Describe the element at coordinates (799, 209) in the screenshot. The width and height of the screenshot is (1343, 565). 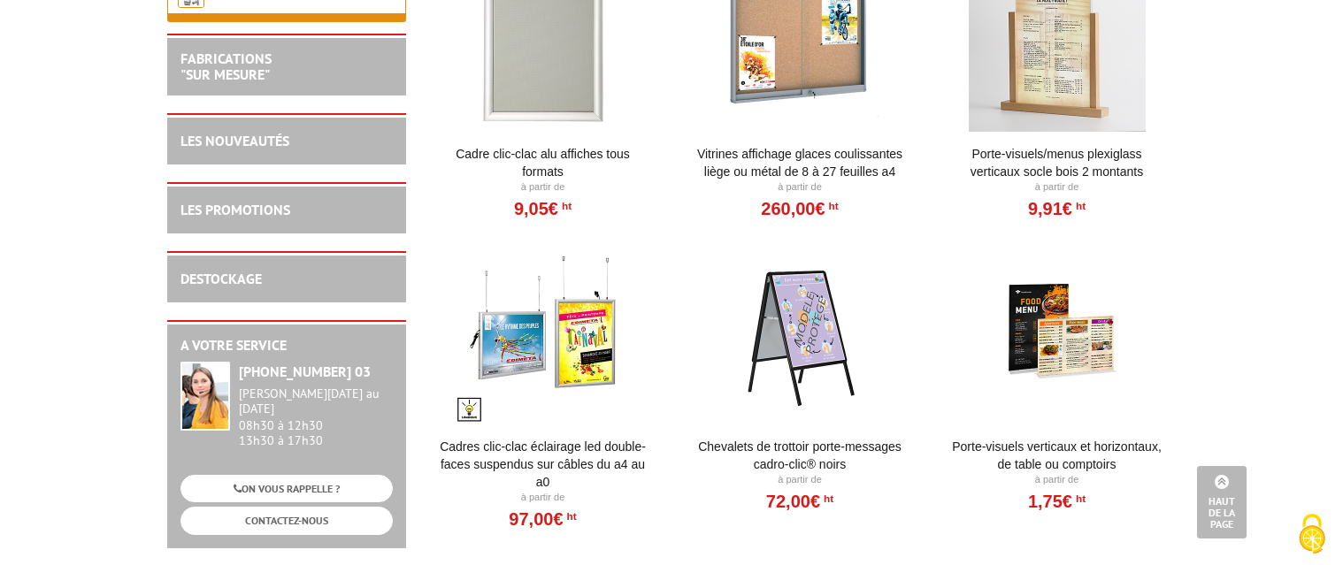
I see `a: 260,00€HT` at that location.